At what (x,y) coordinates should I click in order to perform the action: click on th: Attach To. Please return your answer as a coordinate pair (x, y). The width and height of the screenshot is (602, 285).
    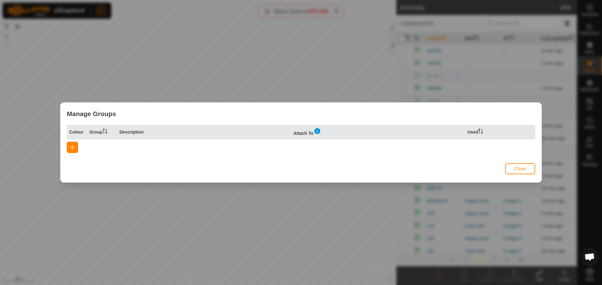
    Looking at the image, I should click on (378, 132).